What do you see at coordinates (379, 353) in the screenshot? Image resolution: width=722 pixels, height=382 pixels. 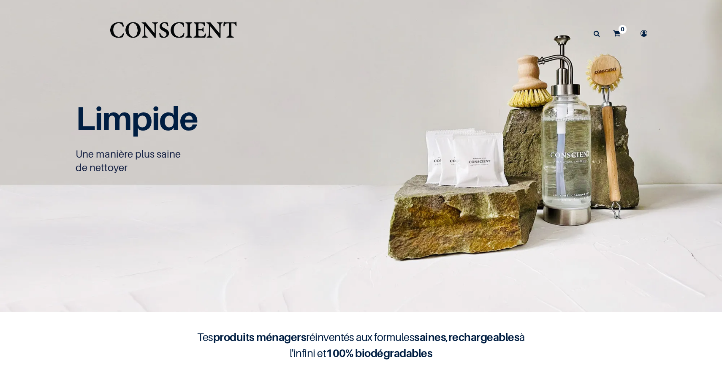 I see `b: 100% biodégradables` at bounding box center [379, 353].